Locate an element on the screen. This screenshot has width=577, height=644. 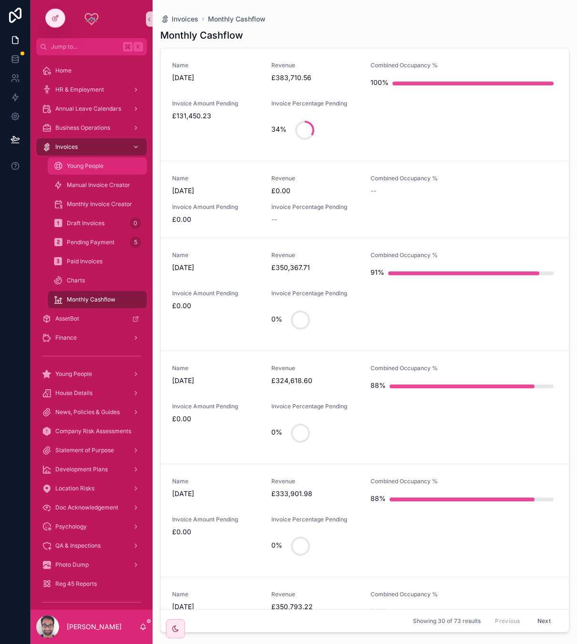
span: £333,901.98 is located at coordinates (315, 494).